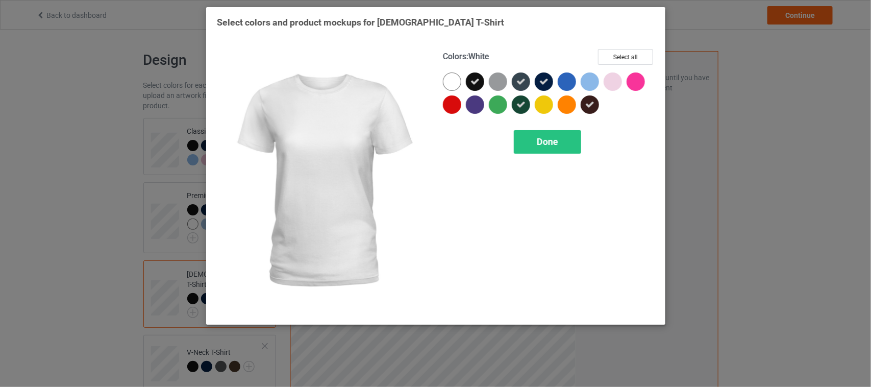  What do you see at coordinates (547, 141) in the screenshot?
I see `span: Done` at bounding box center [547, 141].